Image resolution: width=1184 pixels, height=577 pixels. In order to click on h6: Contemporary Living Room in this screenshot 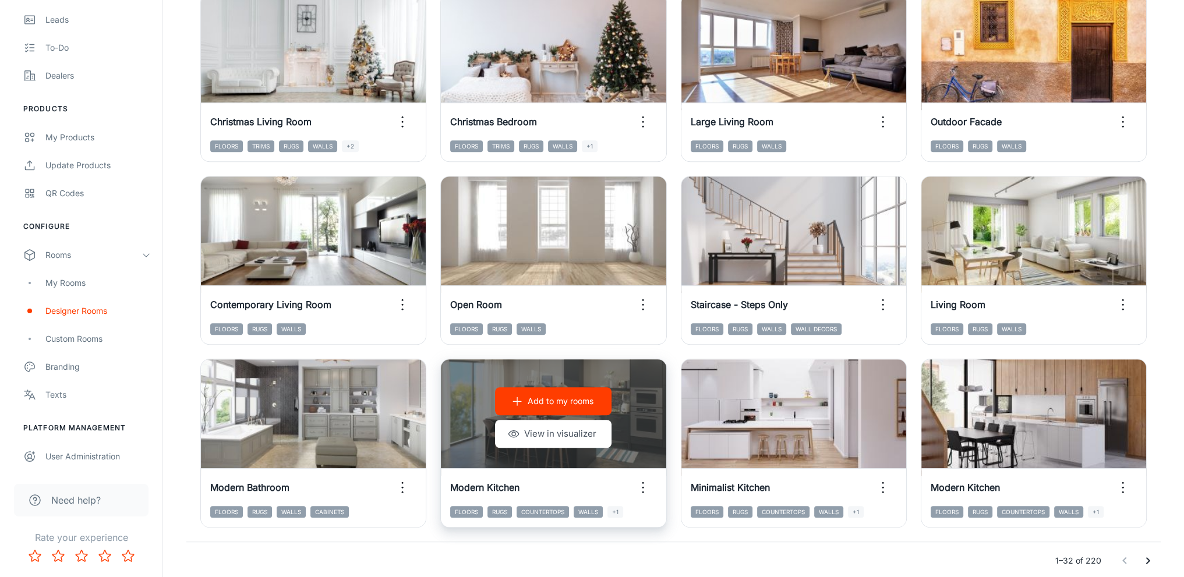, I will do `click(271, 305)`.